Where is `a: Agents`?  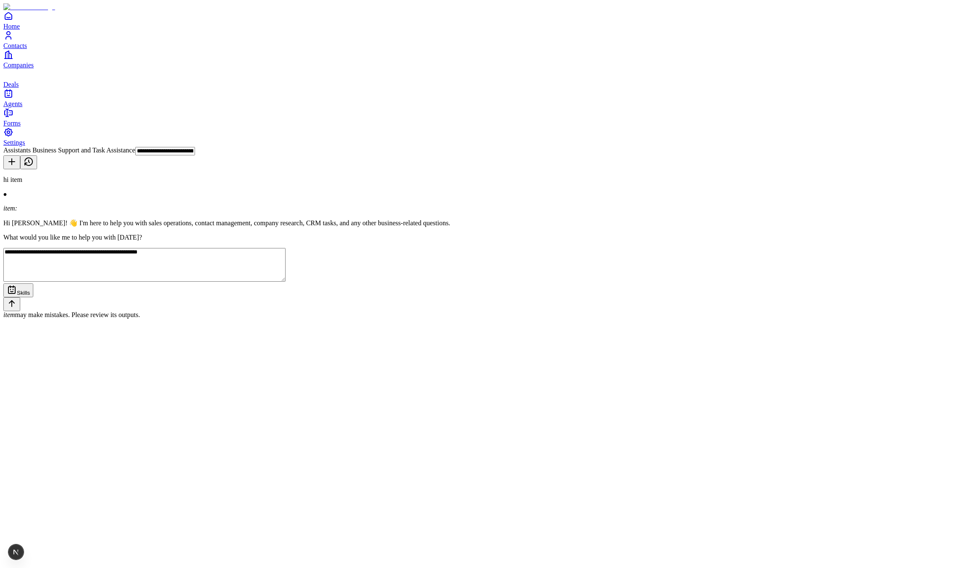 a: Agents is located at coordinates (489, 98).